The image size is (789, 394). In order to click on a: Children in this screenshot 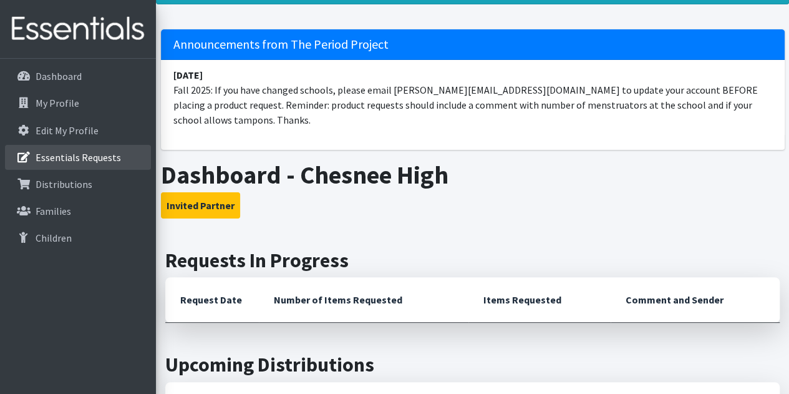, I will do `click(78, 238)`.